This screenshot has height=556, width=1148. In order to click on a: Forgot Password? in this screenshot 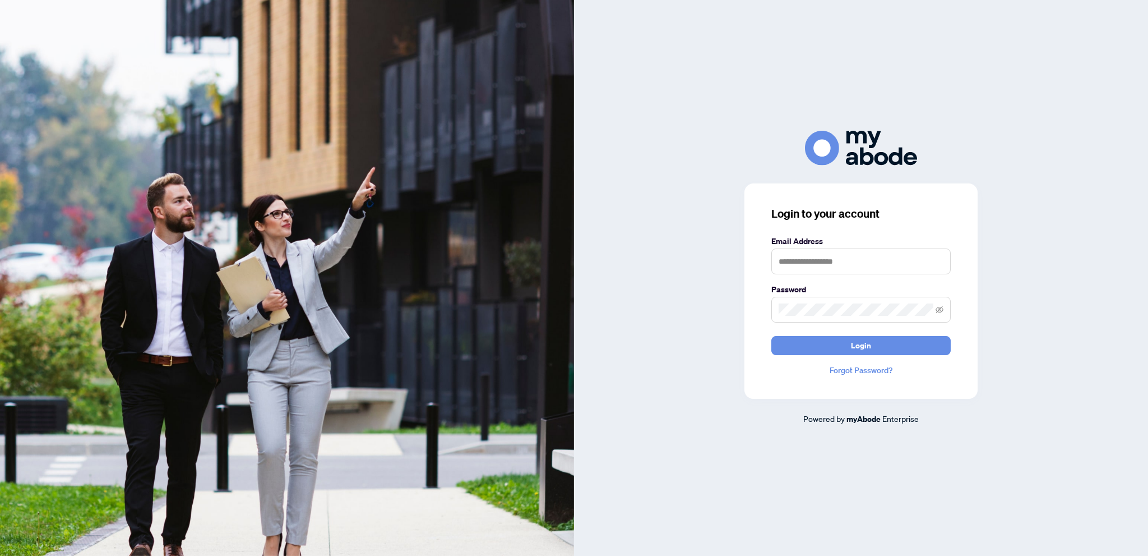, I will do `click(861, 370)`.